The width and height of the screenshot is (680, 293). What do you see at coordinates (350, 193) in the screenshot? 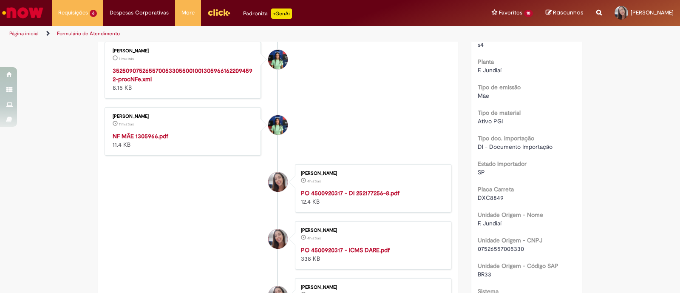
I see `a: PO 4500920317 - DI 252177256-8.pdf` at bounding box center [350, 193].